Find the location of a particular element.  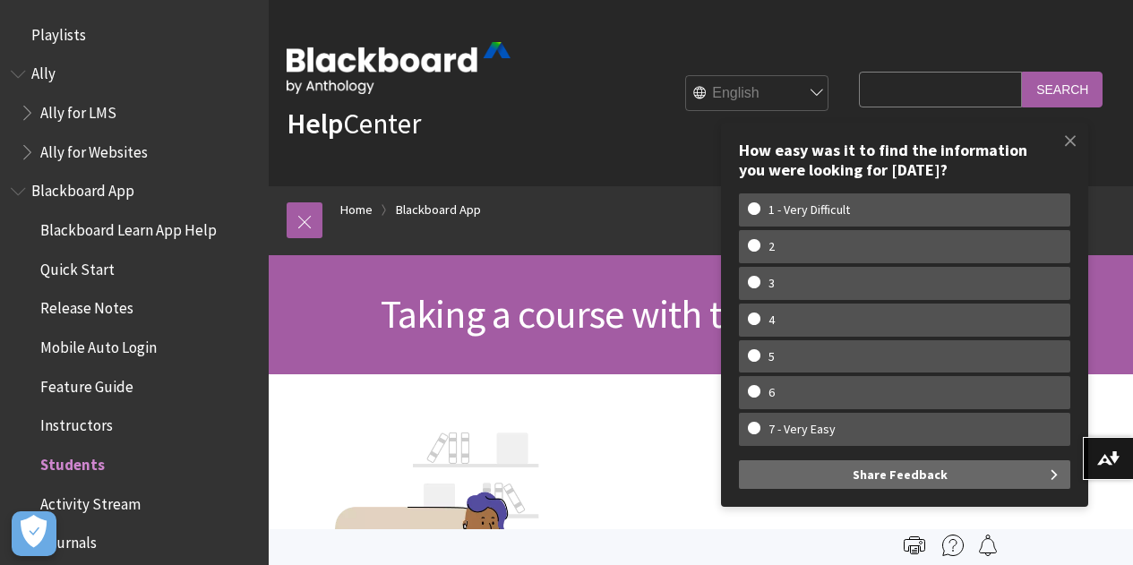

span: Activity Stream is located at coordinates (90, 500).